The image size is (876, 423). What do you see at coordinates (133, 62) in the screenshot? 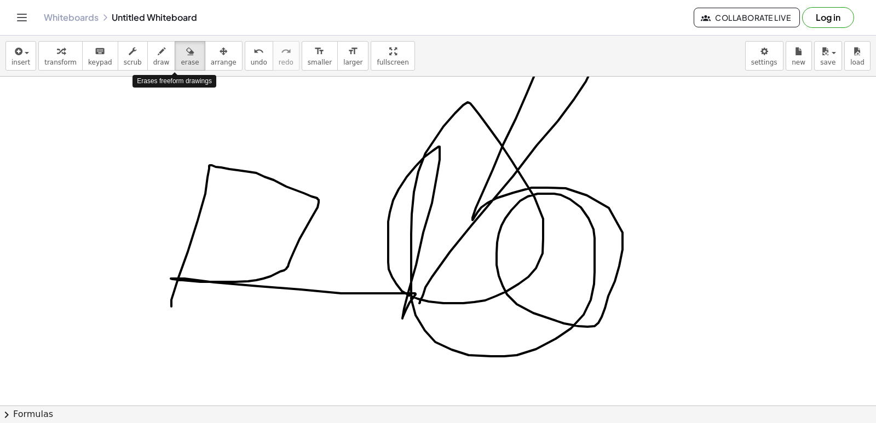
I see `span: scrub` at bounding box center [133, 62].